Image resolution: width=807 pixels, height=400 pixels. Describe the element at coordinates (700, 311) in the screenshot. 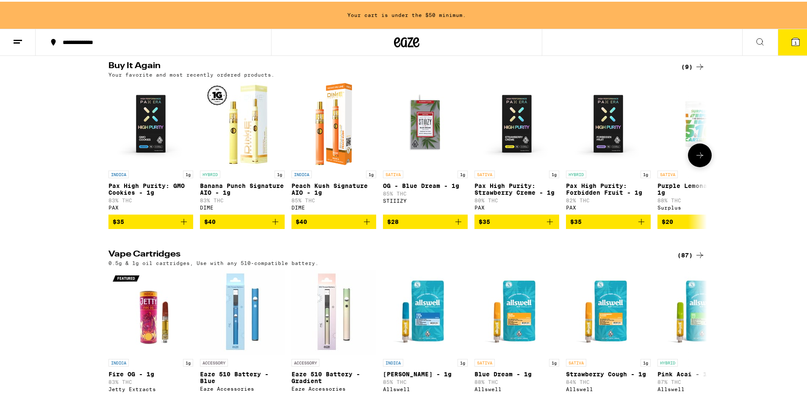

I see `img: Allswell - Pink Acai - 1g` at that location.